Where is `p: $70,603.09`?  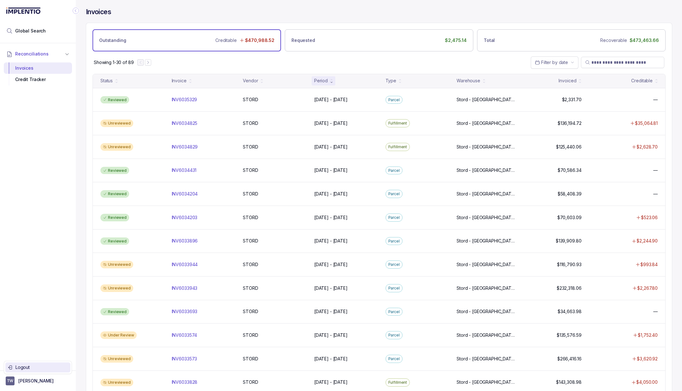
p: $70,603.09 is located at coordinates (569, 218).